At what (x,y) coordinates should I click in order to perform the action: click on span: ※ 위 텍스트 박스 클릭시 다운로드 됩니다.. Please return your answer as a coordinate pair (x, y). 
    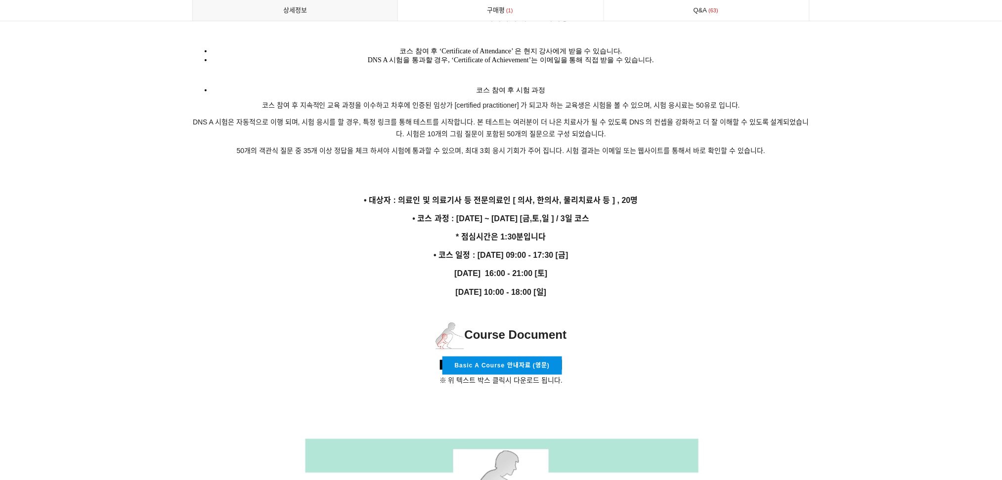
    Looking at the image, I should click on (501, 381).